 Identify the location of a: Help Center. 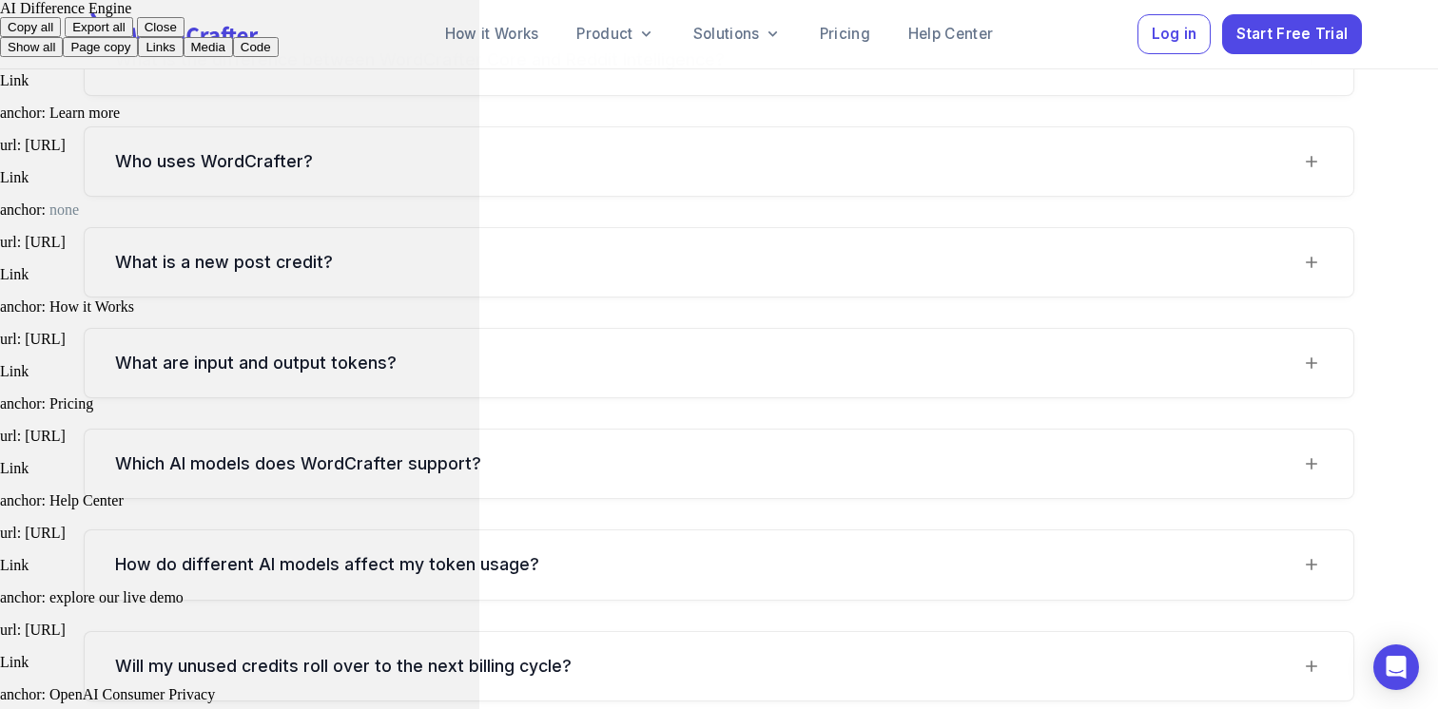
(950, 34).